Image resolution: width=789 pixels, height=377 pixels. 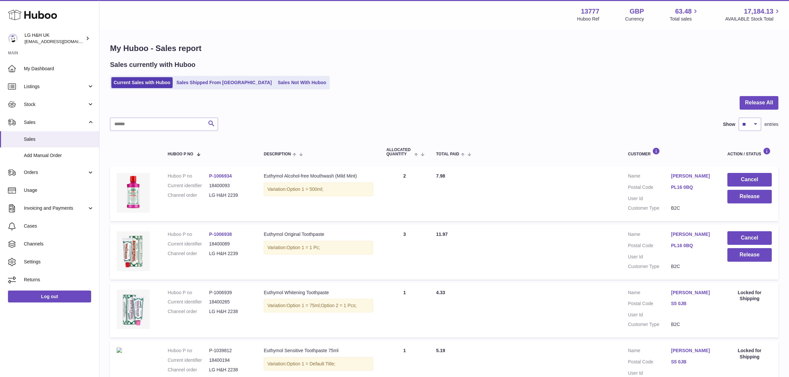 What do you see at coordinates (405, 252) in the screenshot?
I see `td: 3` at bounding box center [405, 252].